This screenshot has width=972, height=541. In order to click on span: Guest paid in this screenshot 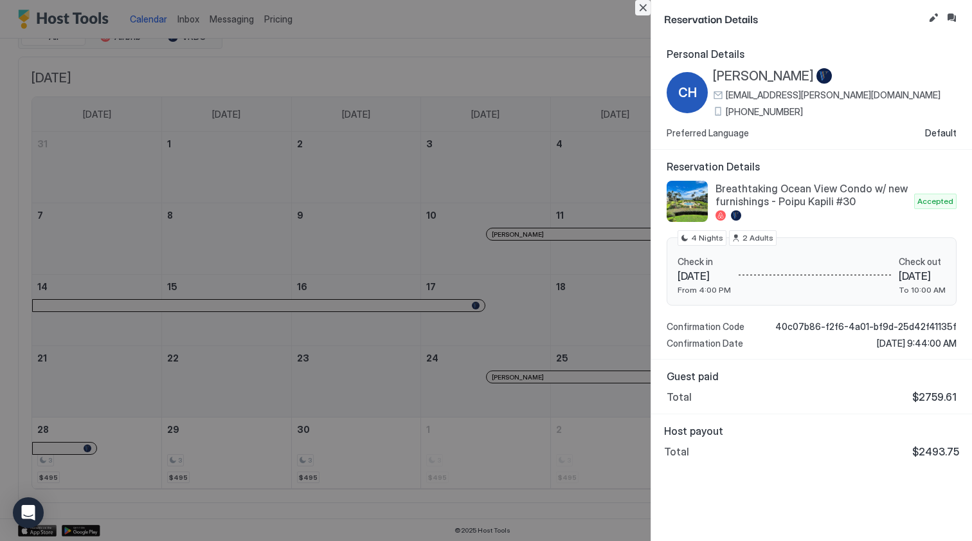, I will do `click(811, 376)`.